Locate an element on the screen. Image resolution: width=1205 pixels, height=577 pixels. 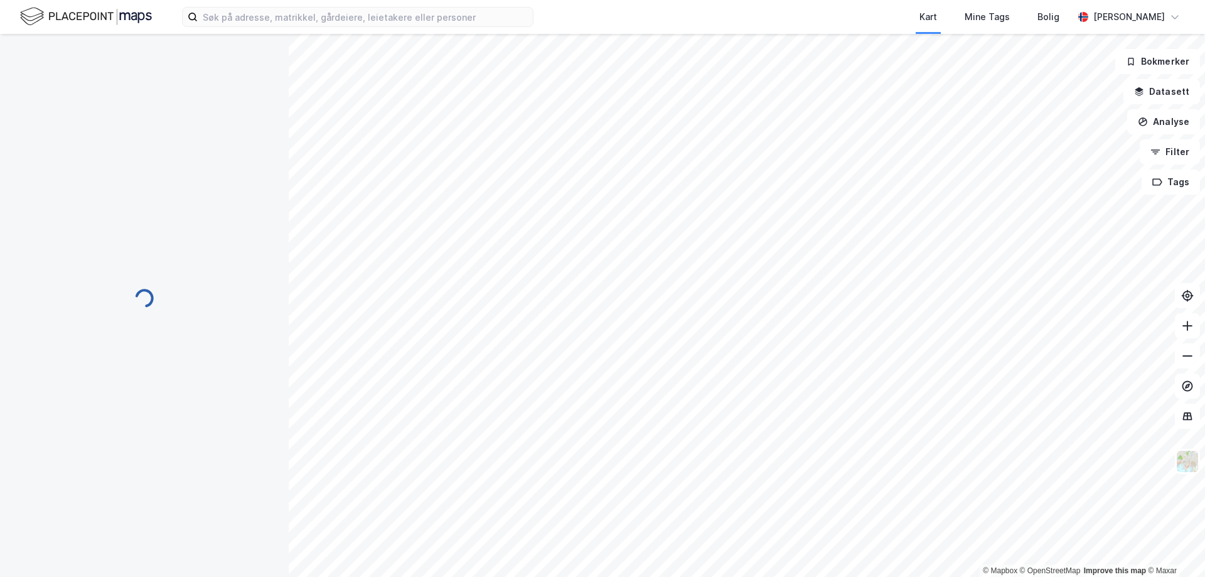
div: Kontrollprogram for chat is located at coordinates (1174, 547).